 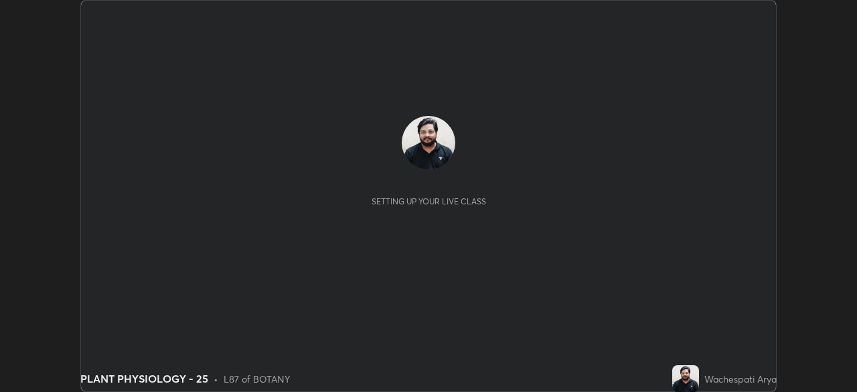 I want to click on div: PLANT PHYSIOLOGY - 25, so click(x=144, y=378).